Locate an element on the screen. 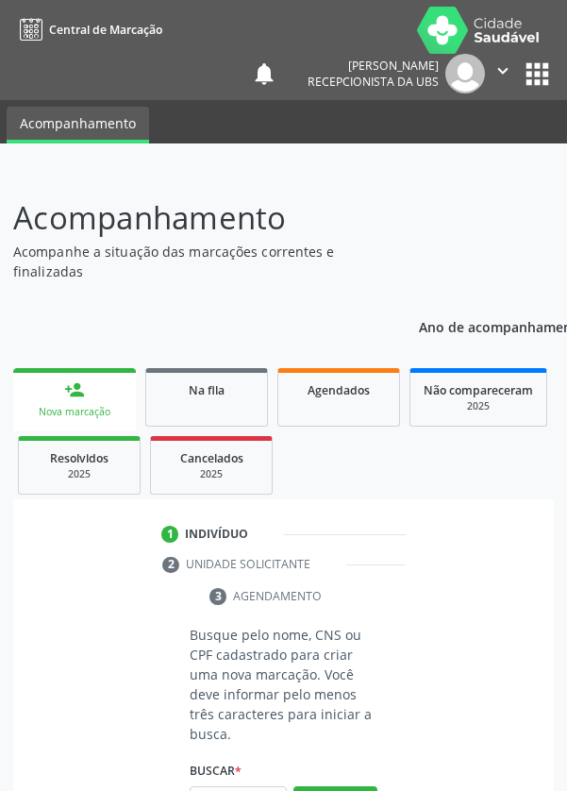 The image size is (567, 791). span: Recepcionista da UBS is located at coordinates (373, 81).